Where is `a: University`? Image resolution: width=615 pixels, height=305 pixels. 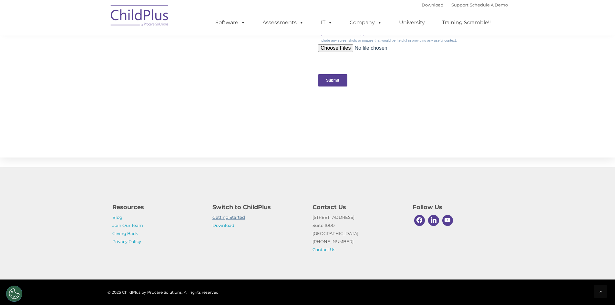 a: University is located at coordinates (412, 23).